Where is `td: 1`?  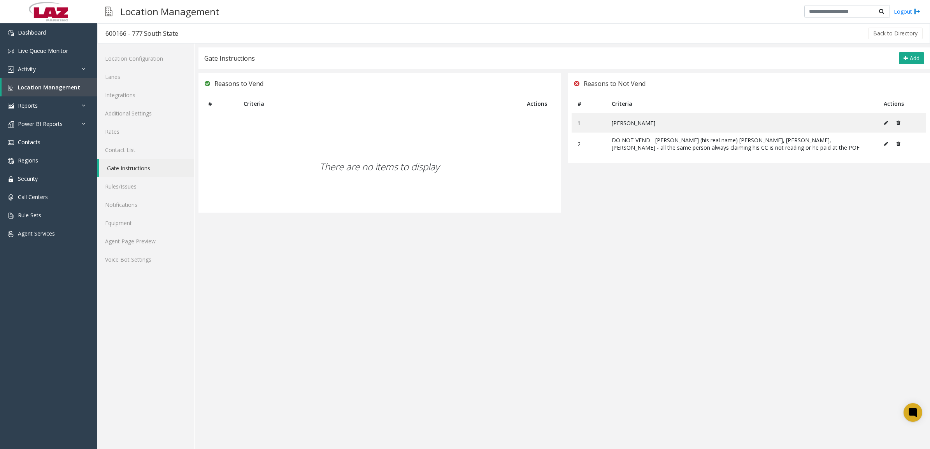 td: 1 is located at coordinates (588, 123).